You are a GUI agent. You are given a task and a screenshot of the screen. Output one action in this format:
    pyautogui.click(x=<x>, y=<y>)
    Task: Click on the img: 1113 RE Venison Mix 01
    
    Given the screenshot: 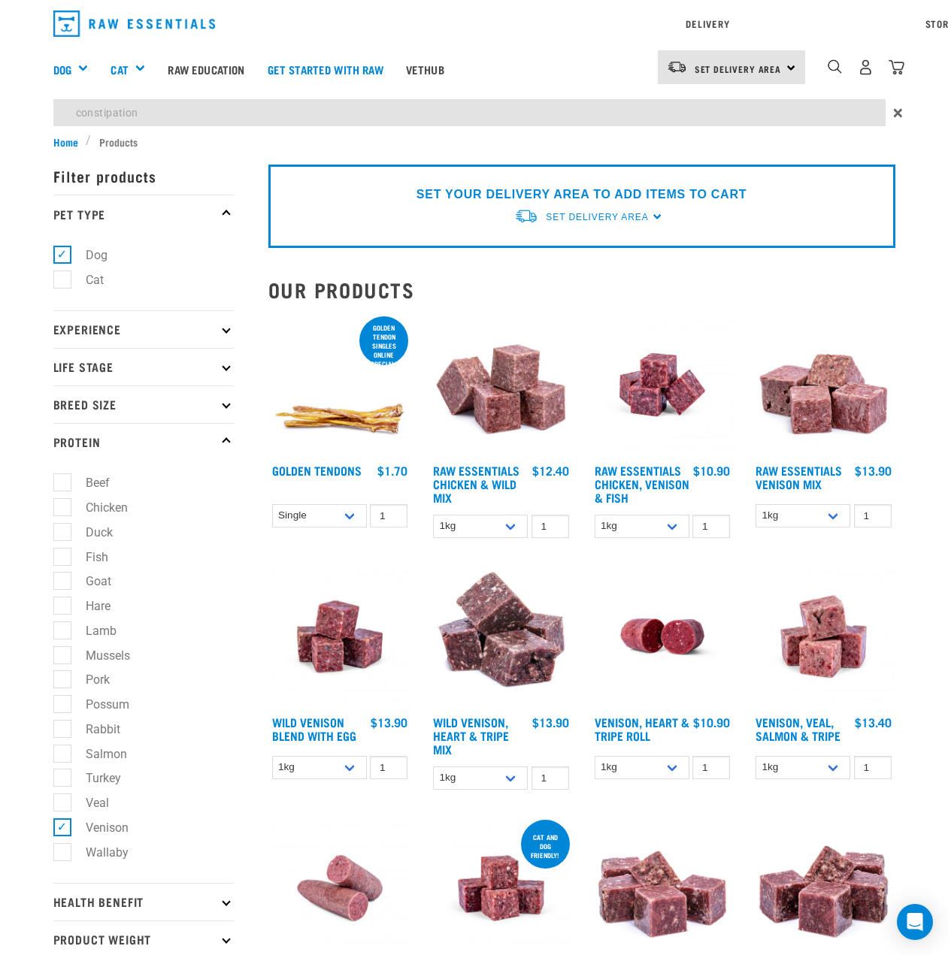 What is the action you would take?
    pyautogui.click(x=823, y=385)
    